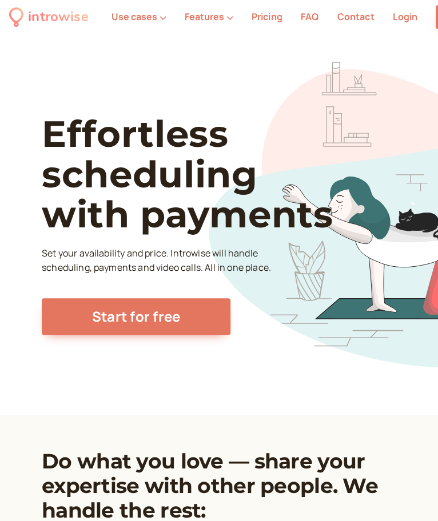 This screenshot has height=521, width=438. What do you see at coordinates (136, 316) in the screenshot?
I see `a: Start for free` at bounding box center [136, 316].